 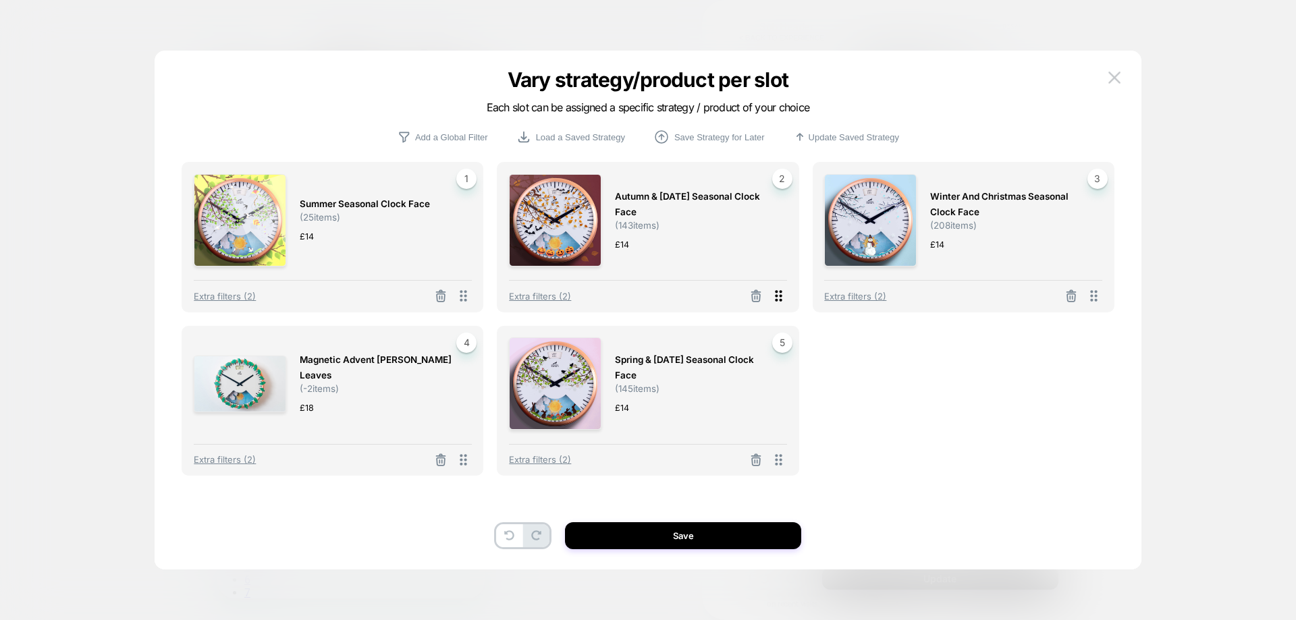 I want to click on button: Save, so click(x=683, y=536).